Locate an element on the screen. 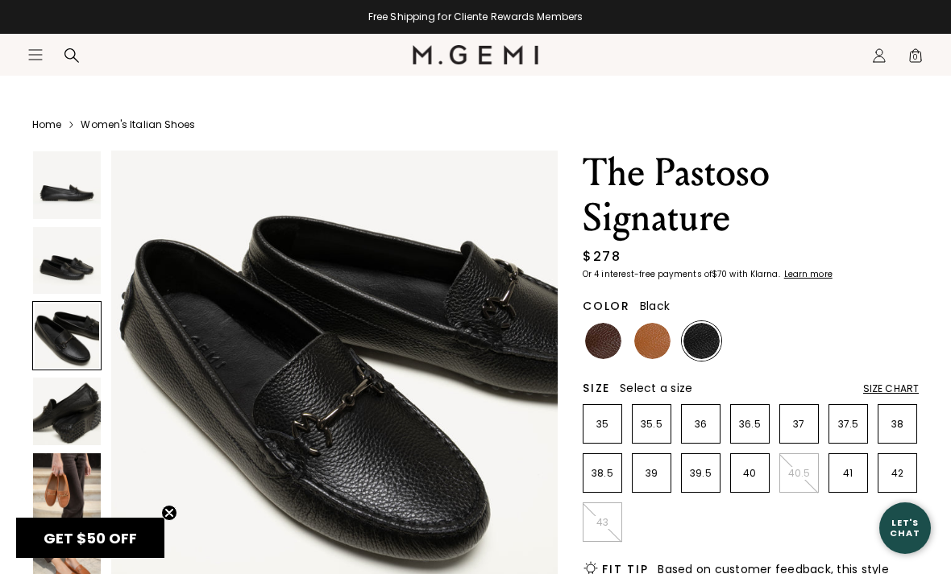  p: 38.5 is located at coordinates (602, 474).